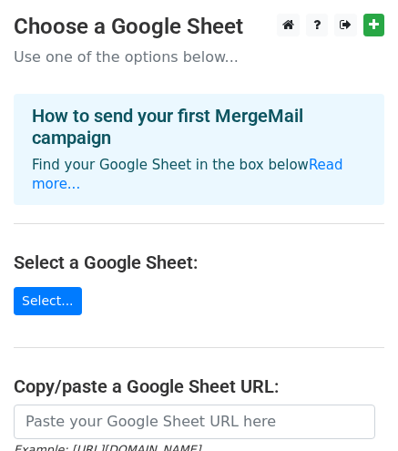 This screenshot has height=451, width=398. I want to click on a: Select..., so click(47, 301).